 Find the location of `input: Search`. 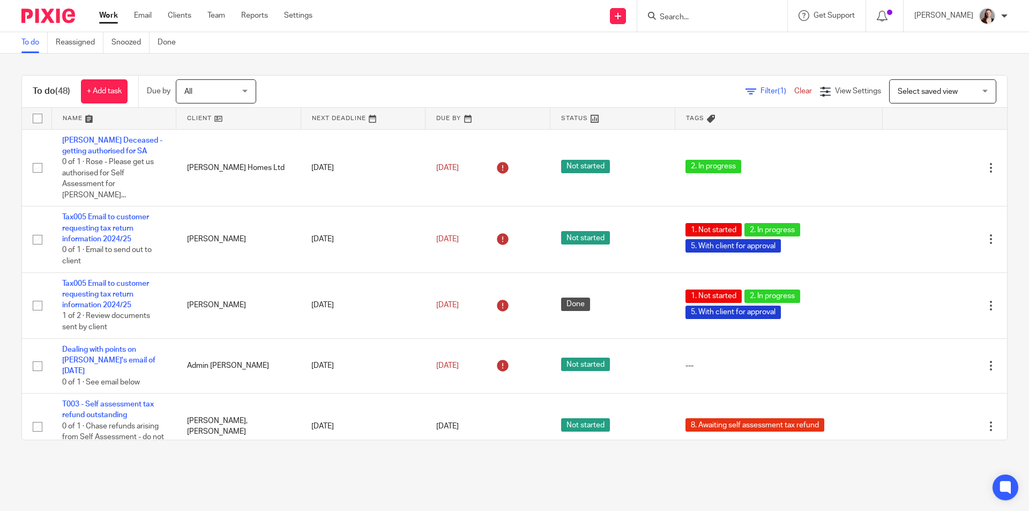

input: Search is located at coordinates (707, 18).